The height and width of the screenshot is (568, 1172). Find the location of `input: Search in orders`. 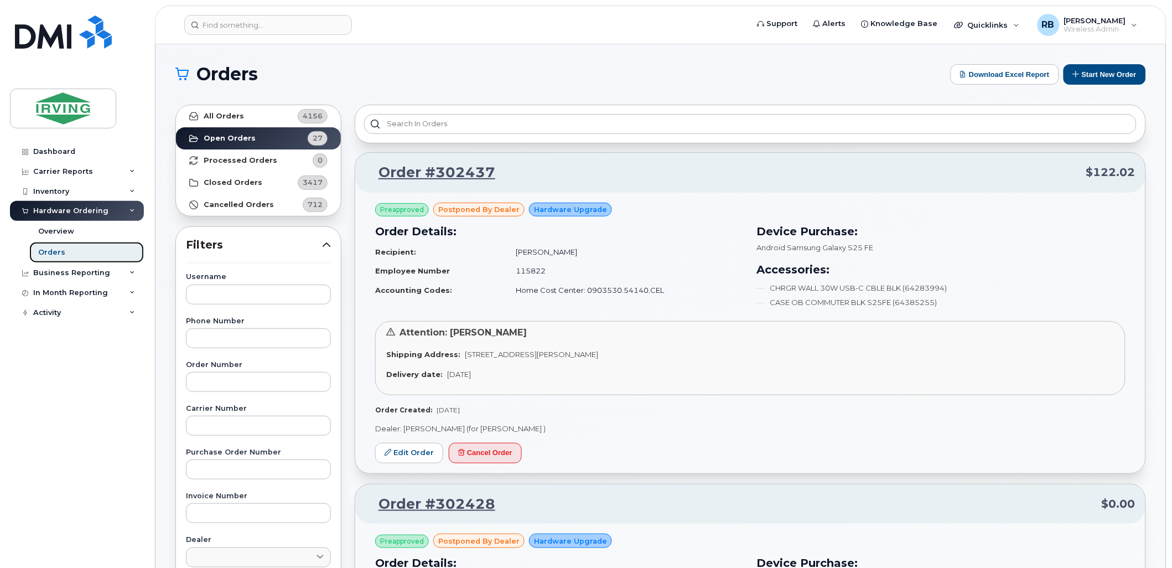

input: Search in orders is located at coordinates (751, 124).